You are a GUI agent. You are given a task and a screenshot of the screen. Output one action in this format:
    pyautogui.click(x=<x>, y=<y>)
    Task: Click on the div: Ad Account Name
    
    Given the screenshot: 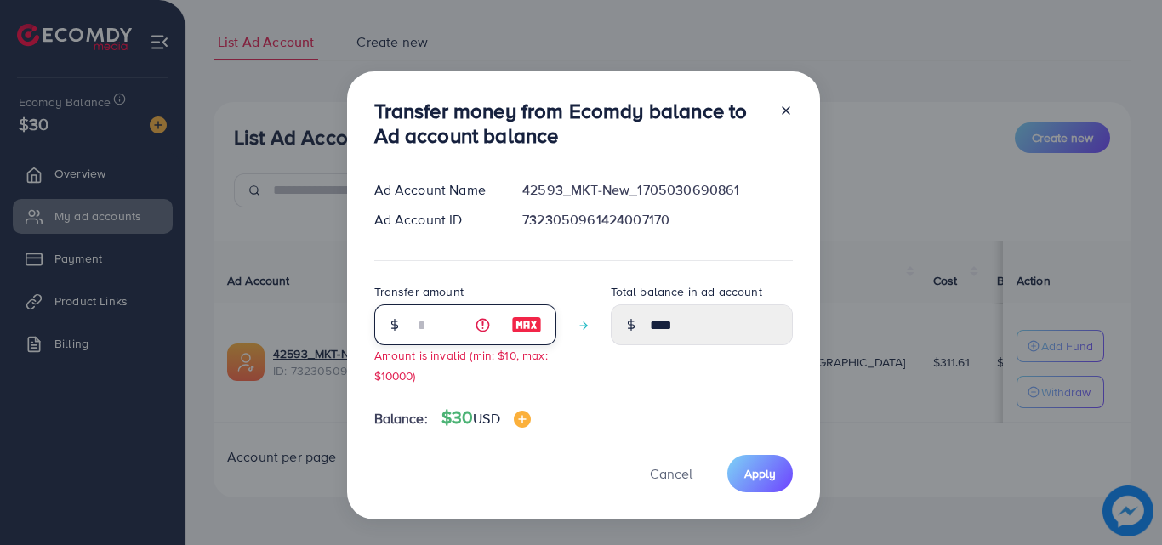 What is the action you would take?
    pyautogui.click(x=435, y=190)
    